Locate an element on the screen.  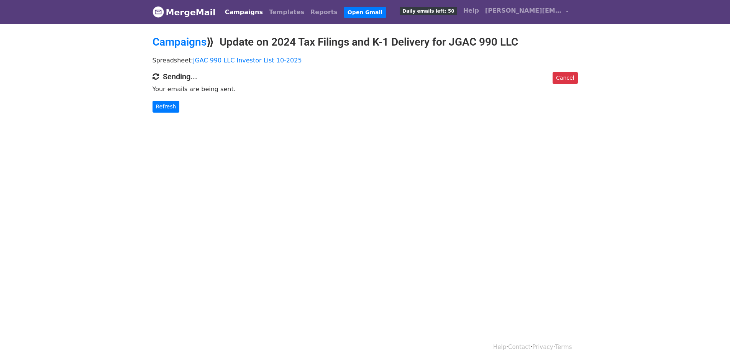
a: Open Gmail is located at coordinates (365, 12).